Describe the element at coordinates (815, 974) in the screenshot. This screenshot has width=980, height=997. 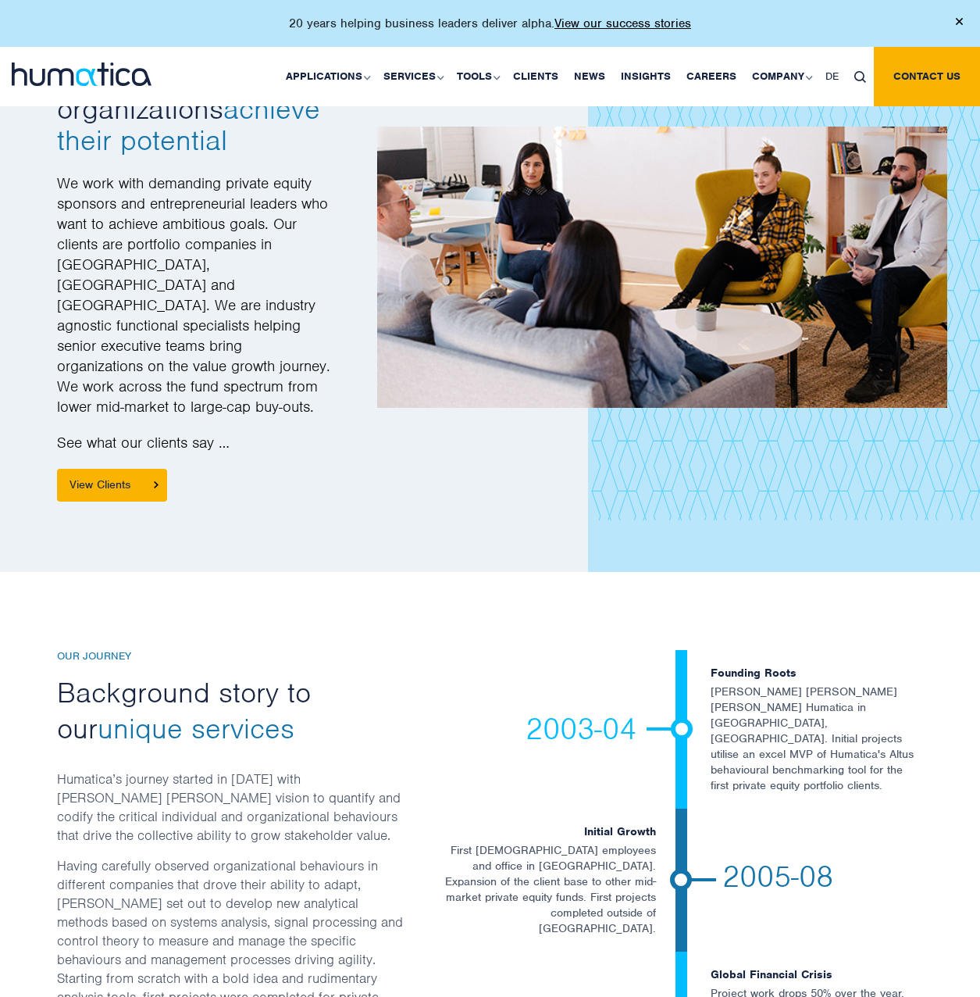
I see `h6: Global Financial Crisis` at that location.